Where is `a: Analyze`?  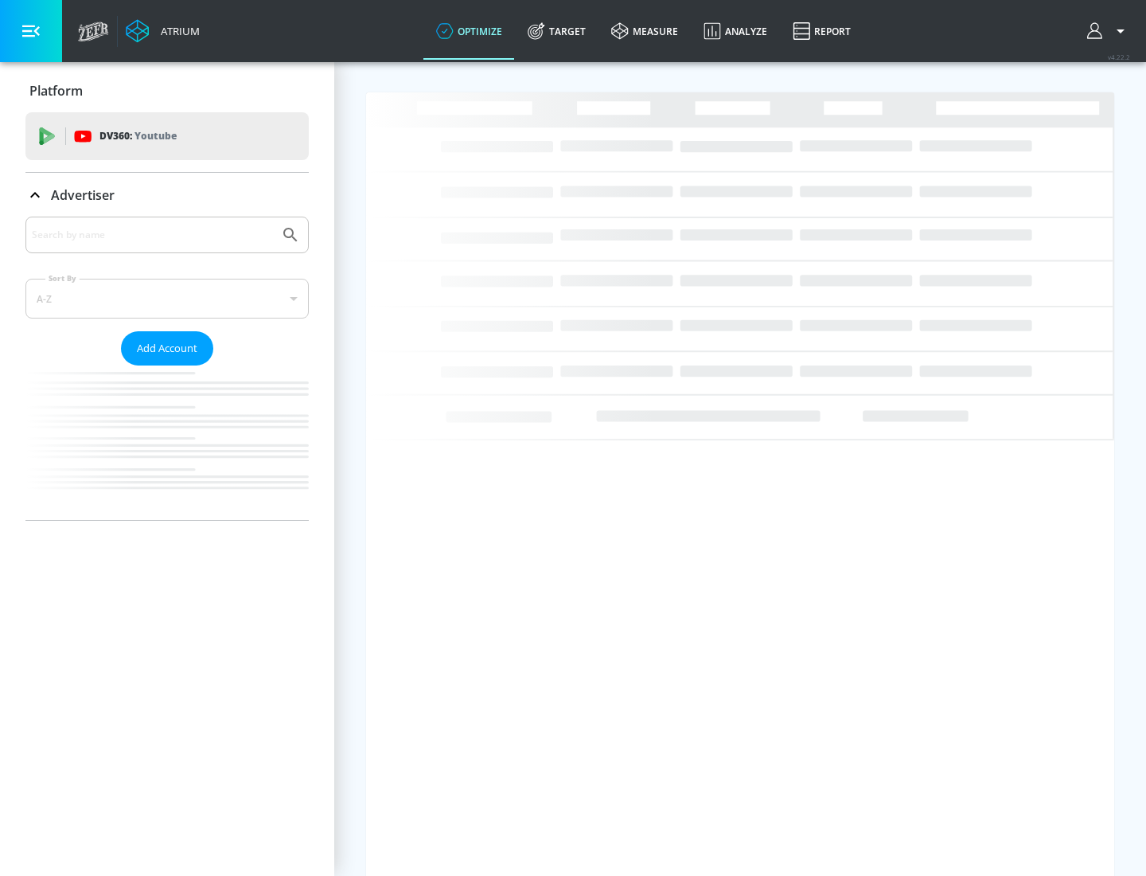 a: Analyze is located at coordinates (735, 31).